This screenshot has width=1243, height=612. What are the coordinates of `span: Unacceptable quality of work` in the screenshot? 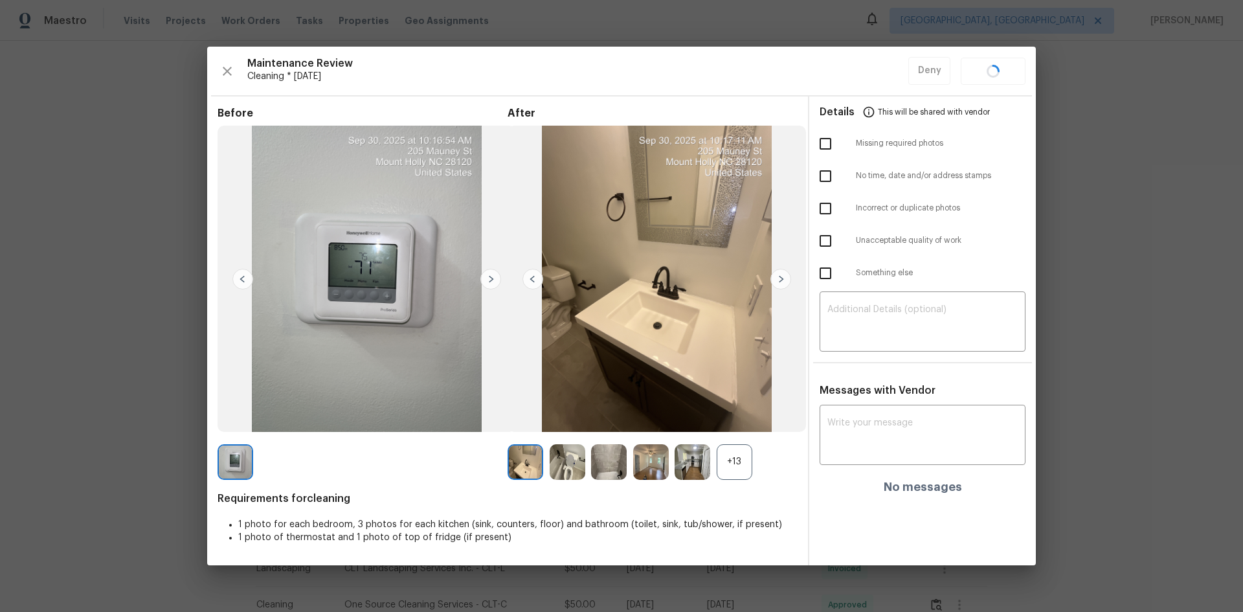 It's located at (941, 240).